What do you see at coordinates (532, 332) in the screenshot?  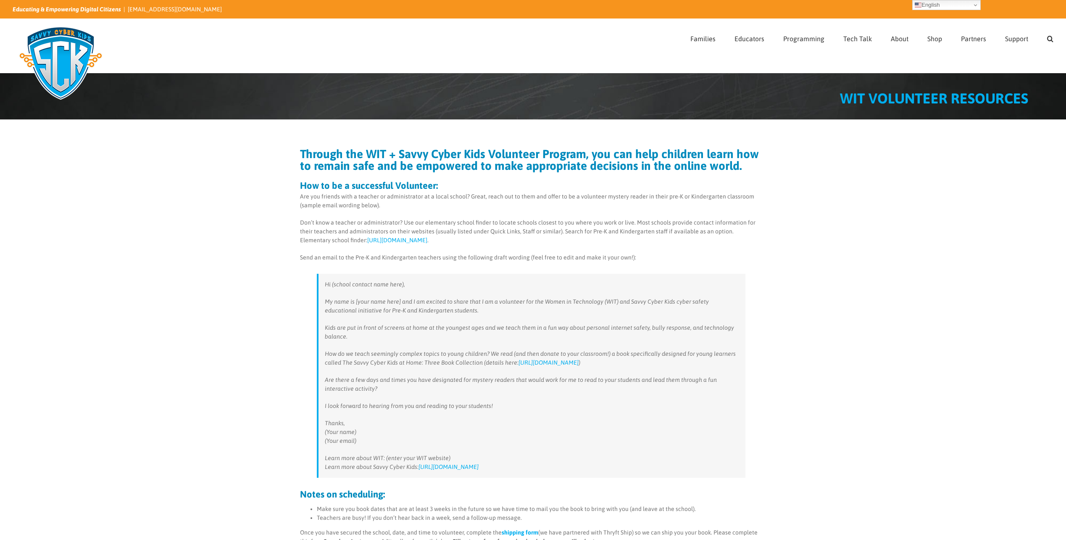 I see `p: Kids are put in front of screens at home at the youngest ages and we teach them in a fun way abou...` at bounding box center [532, 332].